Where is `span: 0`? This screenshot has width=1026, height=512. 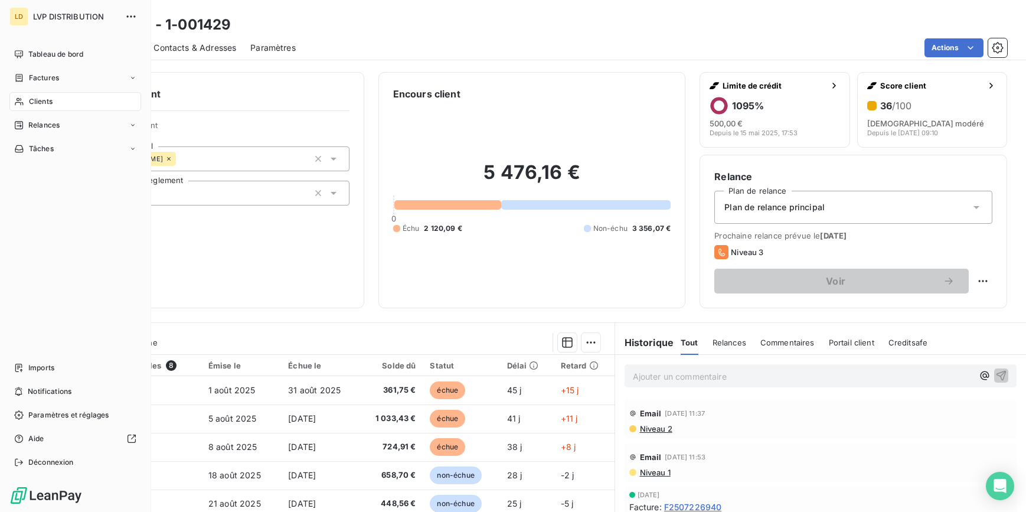
span: 0 is located at coordinates (394, 218).